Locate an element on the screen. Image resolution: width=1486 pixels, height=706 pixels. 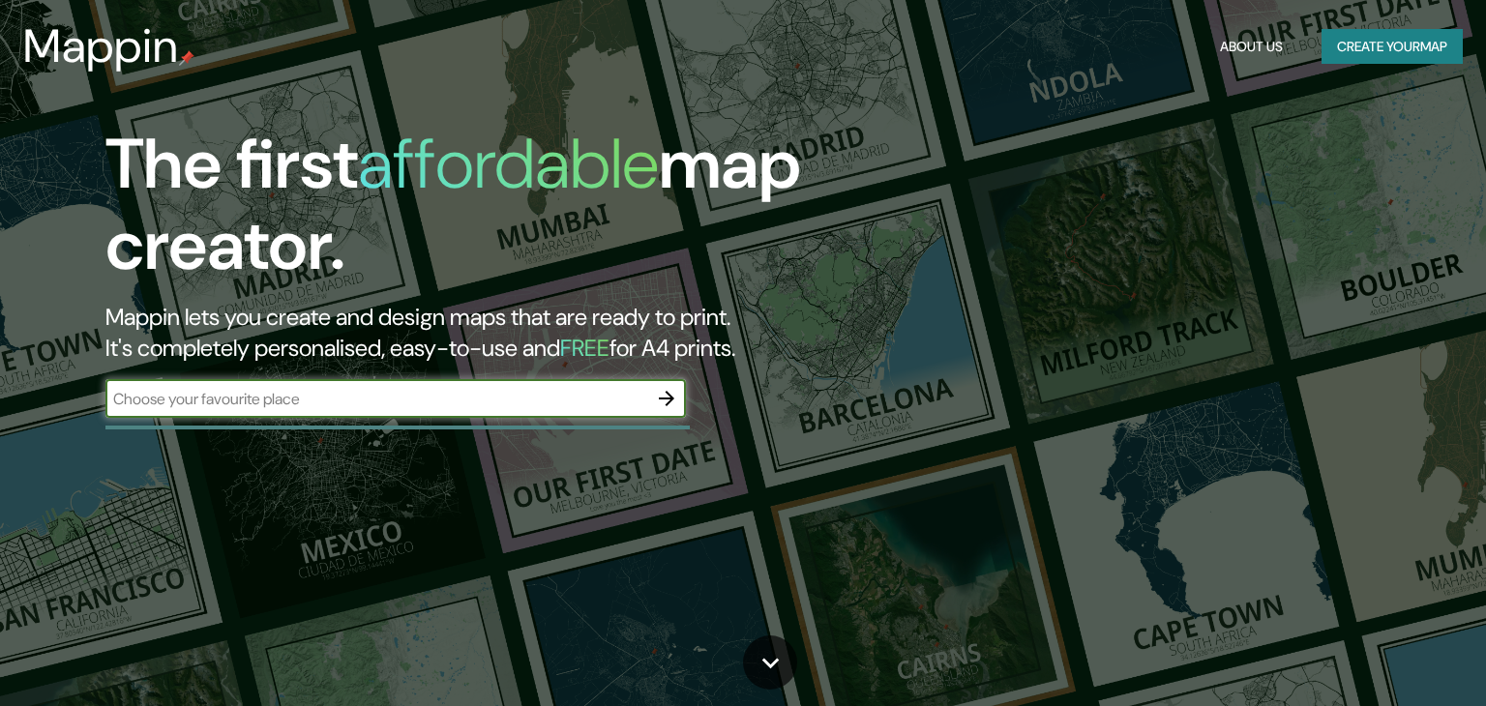
h1: The first map creator. is located at coordinates (477, 213).